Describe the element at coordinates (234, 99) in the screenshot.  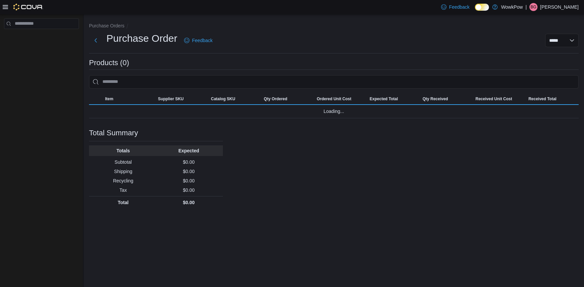
I see `button: Catalog SKU` at that location.